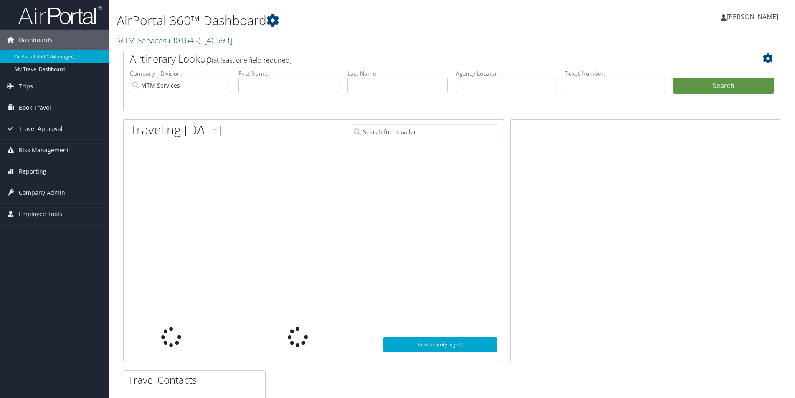 The image size is (795, 398). I want to click on a: MTM Services, so click(175, 40).